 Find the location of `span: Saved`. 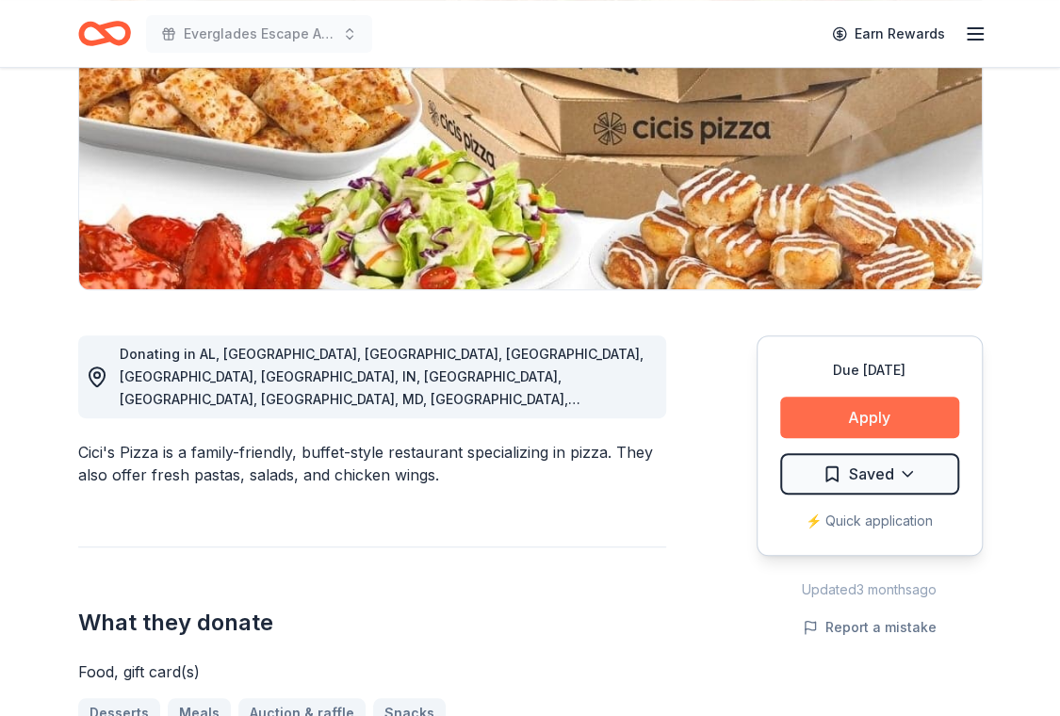

span: Saved is located at coordinates (871, 474).